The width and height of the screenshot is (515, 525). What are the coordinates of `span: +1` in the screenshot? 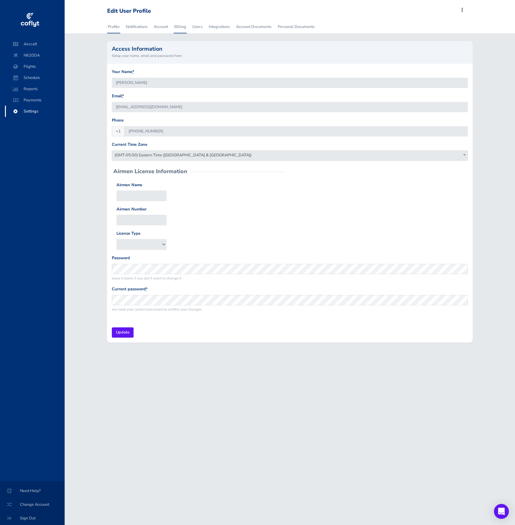 It's located at (118, 131).